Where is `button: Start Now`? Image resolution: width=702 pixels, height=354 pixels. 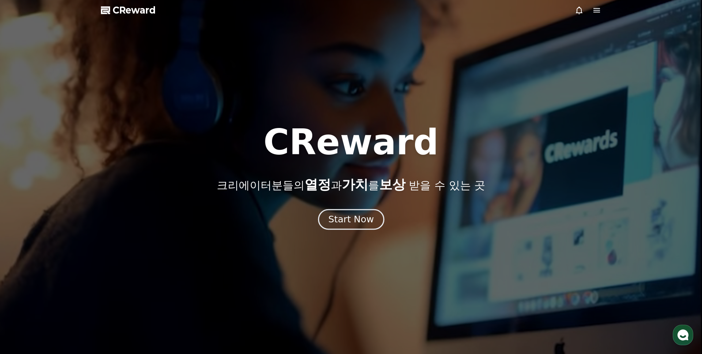
button: Start Now is located at coordinates (351, 219).